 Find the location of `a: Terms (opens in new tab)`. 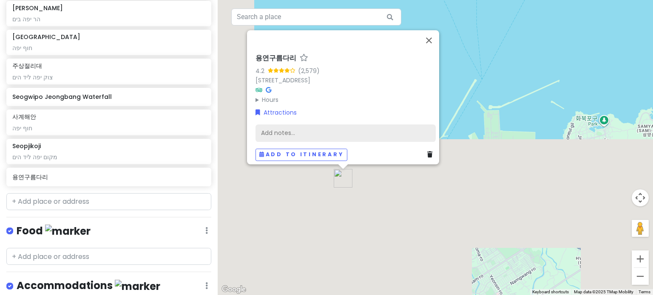

a: Terms (opens in new tab) is located at coordinates (644, 292).